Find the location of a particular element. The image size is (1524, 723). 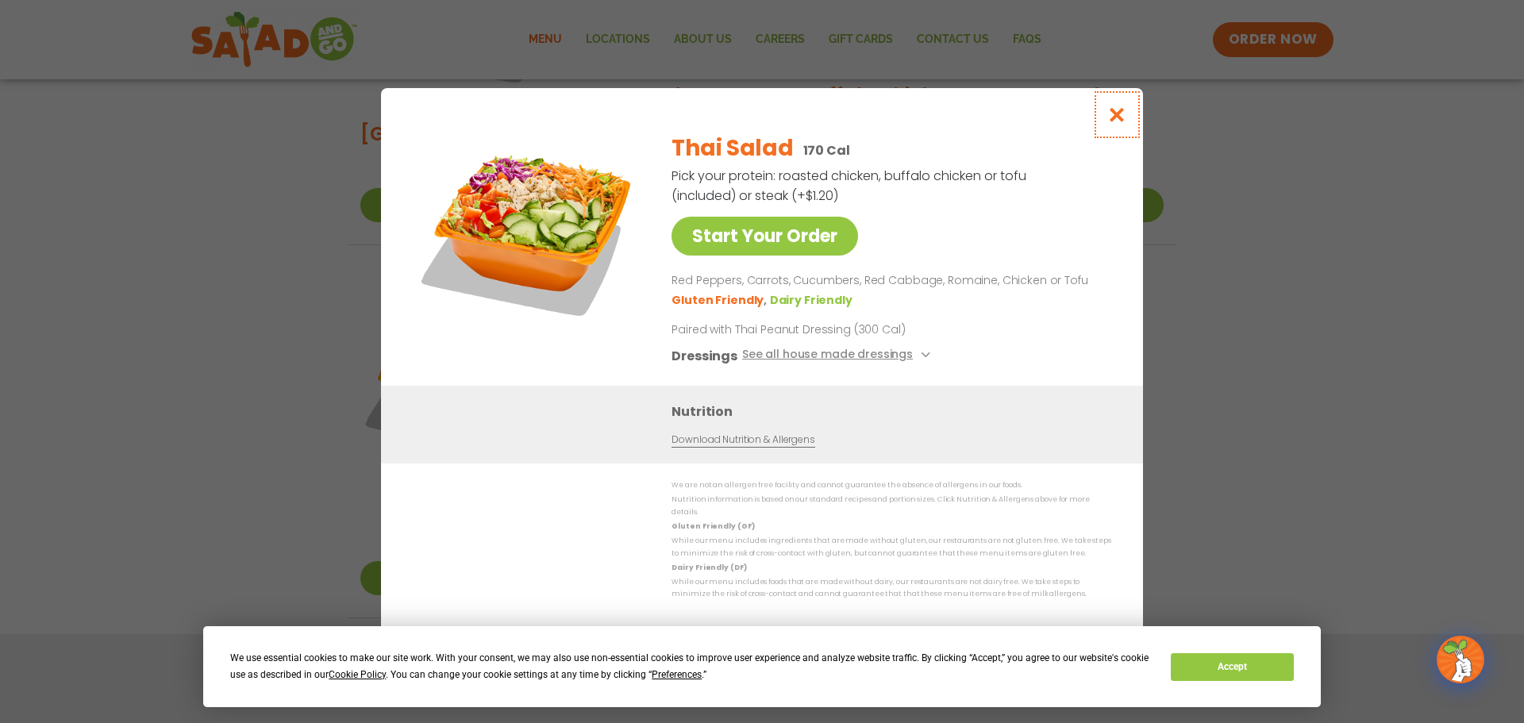

a: Download Nutrition & Allergens is located at coordinates (743, 440).